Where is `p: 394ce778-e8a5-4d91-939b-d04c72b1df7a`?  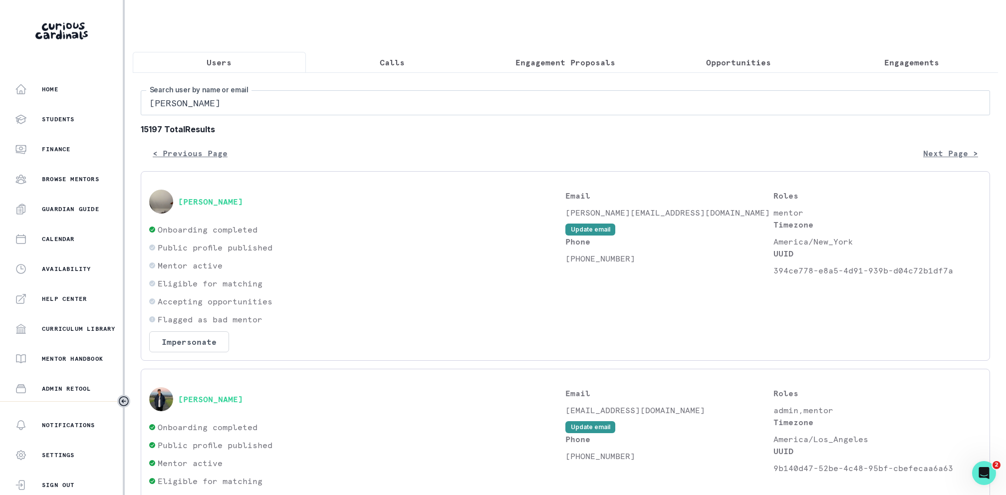
p: 394ce778-e8a5-4d91-939b-d04c72b1df7a is located at coordinates (878, 271).